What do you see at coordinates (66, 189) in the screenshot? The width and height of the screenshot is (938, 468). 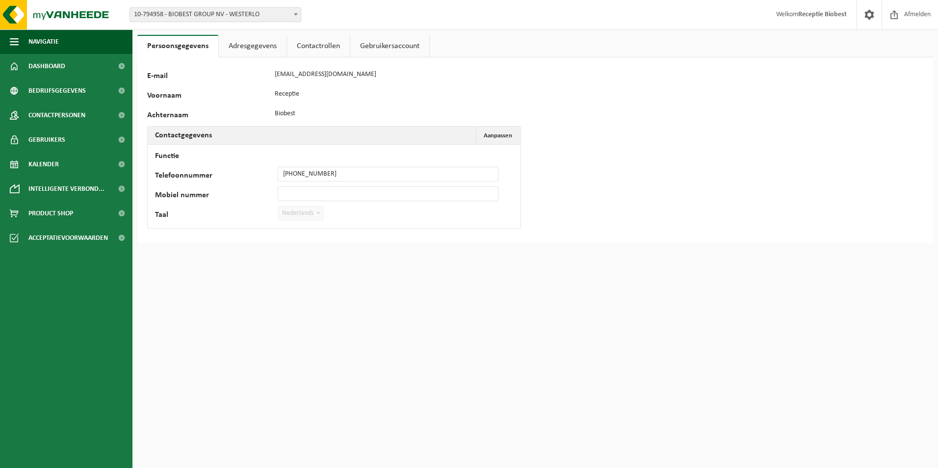 I see `span: Intelligente verbond...` at bounding box center [66, 189].